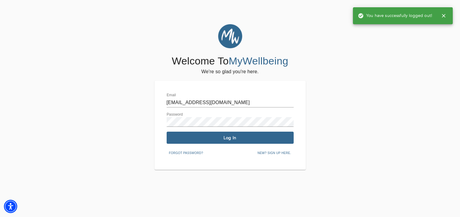 Image resolution: width=460 pixels, height=217 pixels. Describe the element at coordinates (186, 153) in the screenshot. I see `span: Forgot password?` at that location.